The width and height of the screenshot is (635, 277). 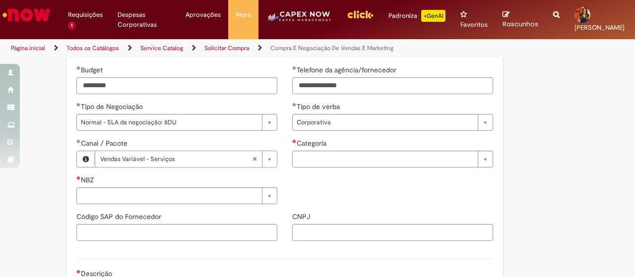 What do you see at coordinates (85, 15) in the screenshot?
I see `span: Requisições` at bounding box center [85, 15].